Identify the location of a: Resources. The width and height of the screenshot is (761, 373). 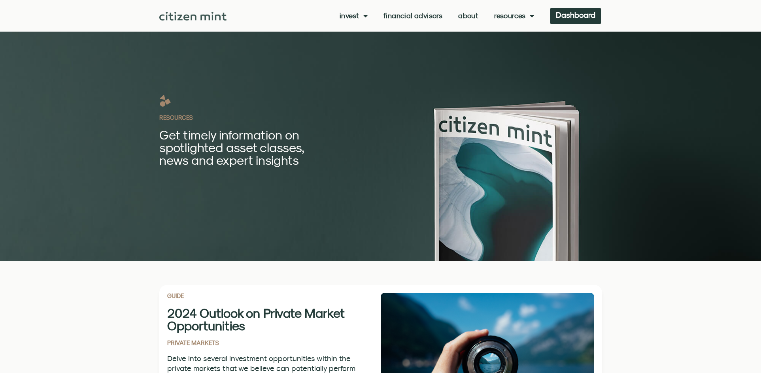
(514, 16).